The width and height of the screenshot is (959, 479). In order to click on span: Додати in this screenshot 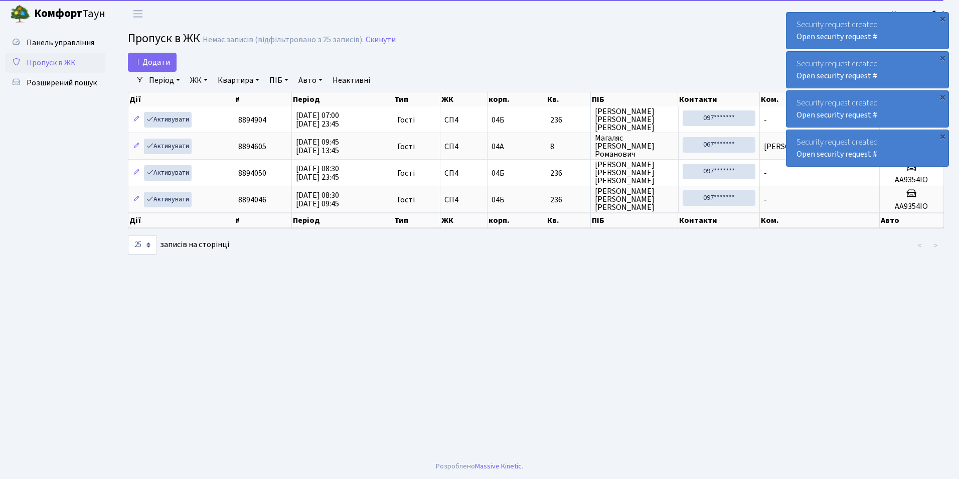, I will do `click(152, 62)`.